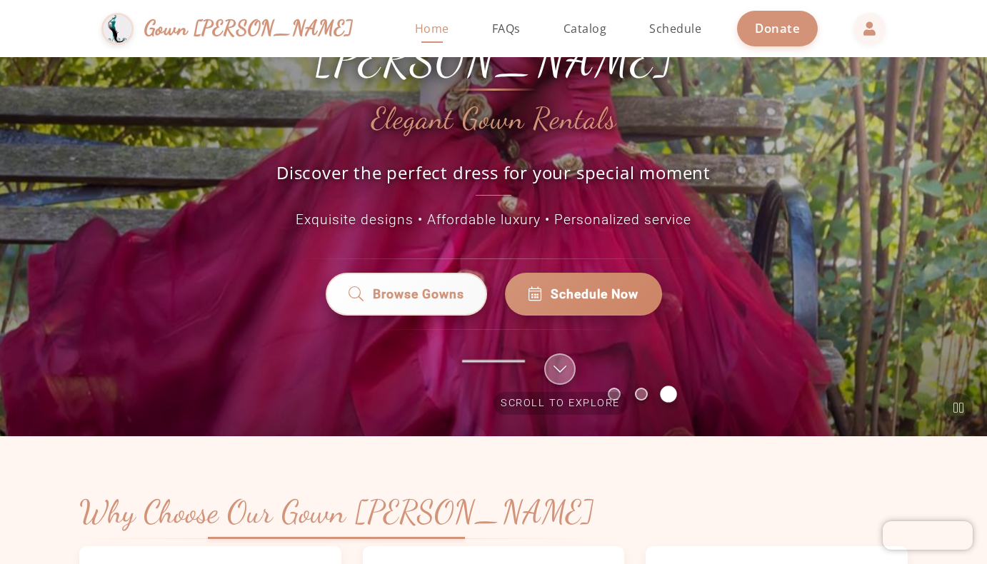  Describe the element at coordinates (493, 220) in the screenshot. I see `p: Exquisite designs • Affordable luxury • Personalized service` at that location.